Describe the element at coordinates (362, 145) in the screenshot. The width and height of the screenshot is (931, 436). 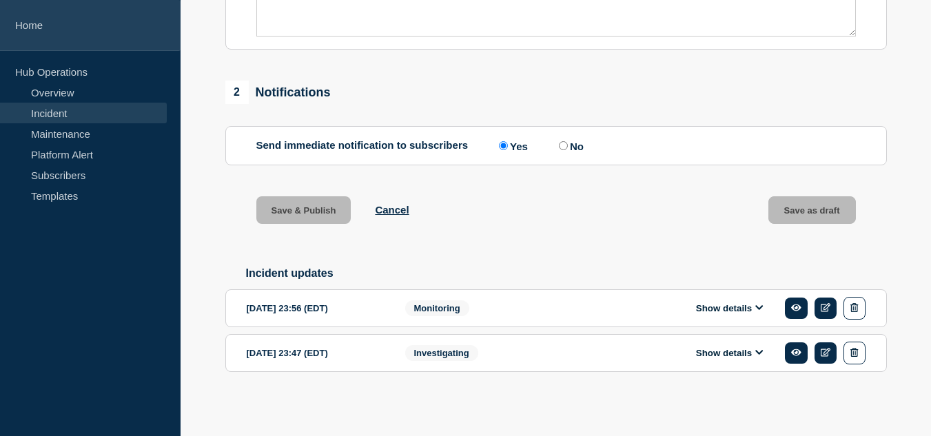
I see `p: Send immediate notification to subscribers` at that location.